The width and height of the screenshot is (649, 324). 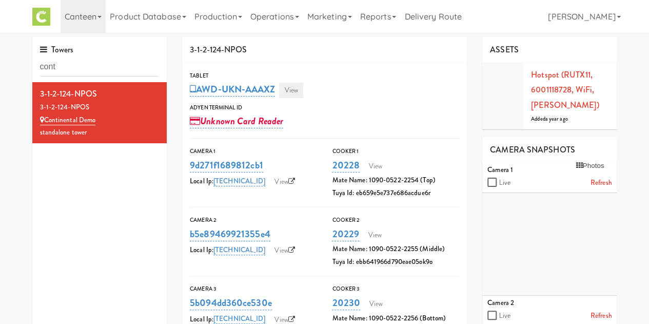 What do you see at coordinates (395, 220) in the screenshot?
I see `div: Cooker 2` at bounding box center [395, 220].